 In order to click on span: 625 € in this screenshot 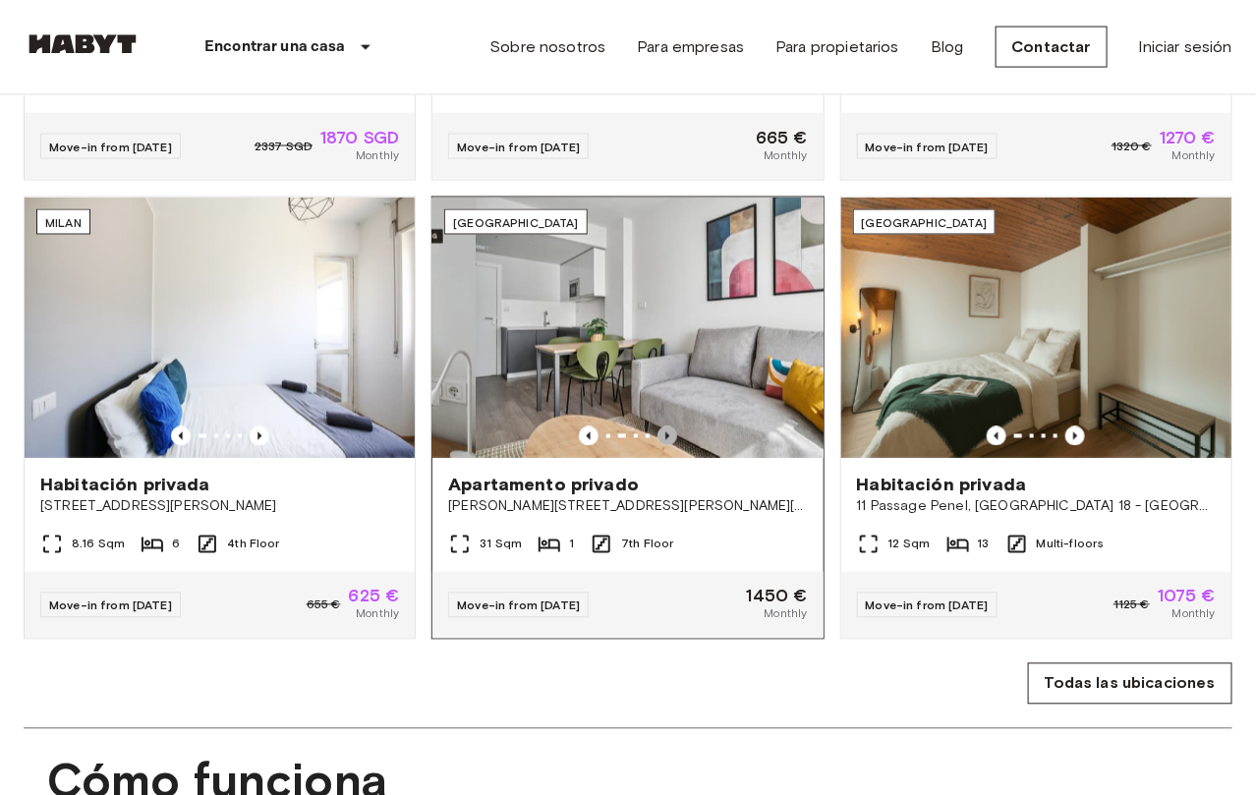, I will do `click(374, 597)`.